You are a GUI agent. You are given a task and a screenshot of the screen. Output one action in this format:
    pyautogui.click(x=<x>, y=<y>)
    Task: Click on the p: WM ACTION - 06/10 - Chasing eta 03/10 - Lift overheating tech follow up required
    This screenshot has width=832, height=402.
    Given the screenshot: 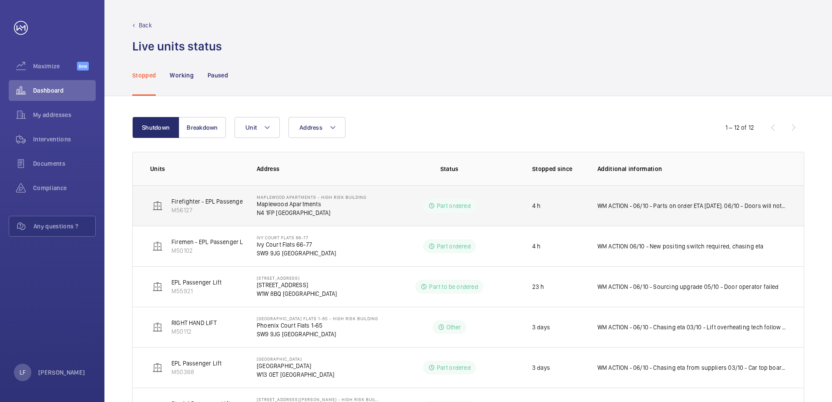 What is the action you would take?
    pyautogui.click(x=692, y=327)
    